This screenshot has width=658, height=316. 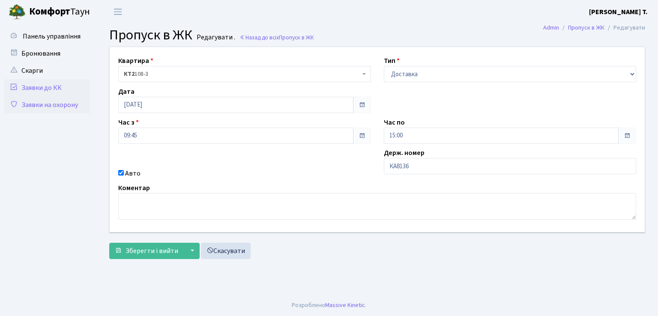 What do you see at coordinates (60, 12) in the screenshot?
I see `span: Таун` at bounding box center [60, 12].